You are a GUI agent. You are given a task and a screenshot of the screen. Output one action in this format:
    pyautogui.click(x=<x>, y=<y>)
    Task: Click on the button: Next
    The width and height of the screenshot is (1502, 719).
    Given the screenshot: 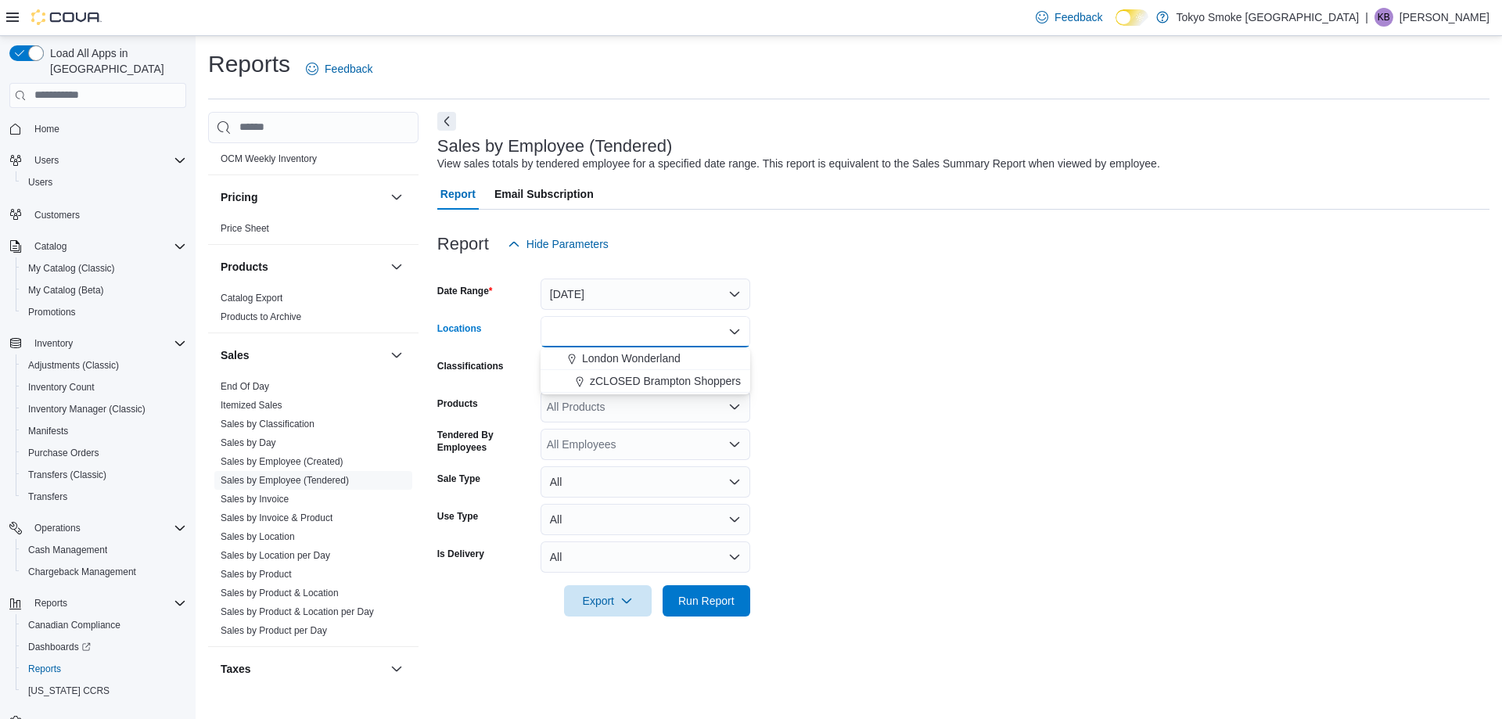 What is the action you would take?
    pyautogui.click(x=447, y=121)
    